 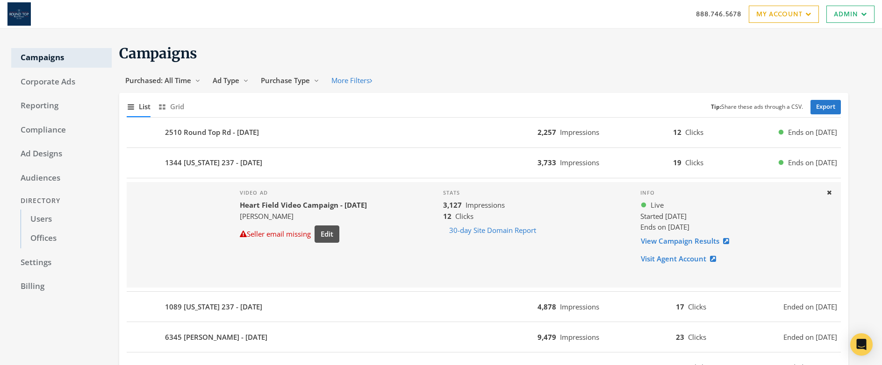 I want to click on a: Users, so click(x=66, y=220).